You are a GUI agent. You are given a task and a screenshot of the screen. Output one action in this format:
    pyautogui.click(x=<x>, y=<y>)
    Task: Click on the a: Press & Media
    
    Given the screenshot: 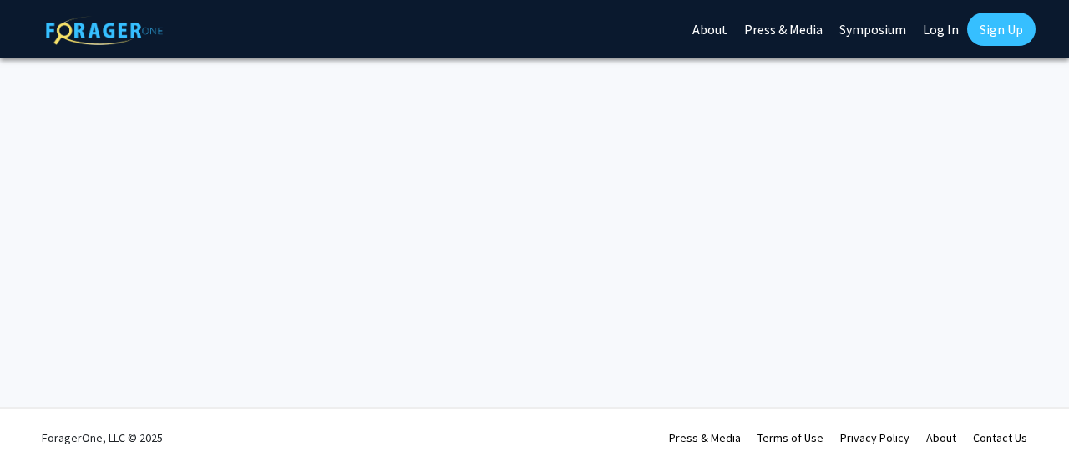 What is the action you would take?
    pyautogui.click(x=705, y=438)
    